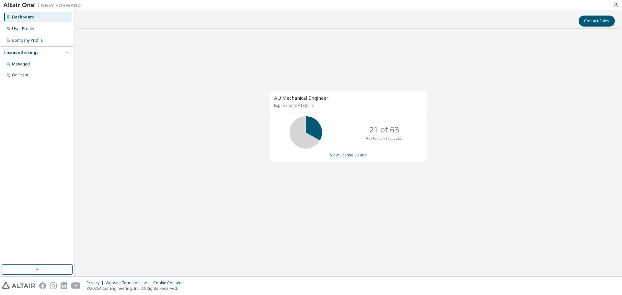  What do you see at coordinates (76, 286) in the screenshot?
I see `img: youtube.svg` at bounding box center [76, 286].